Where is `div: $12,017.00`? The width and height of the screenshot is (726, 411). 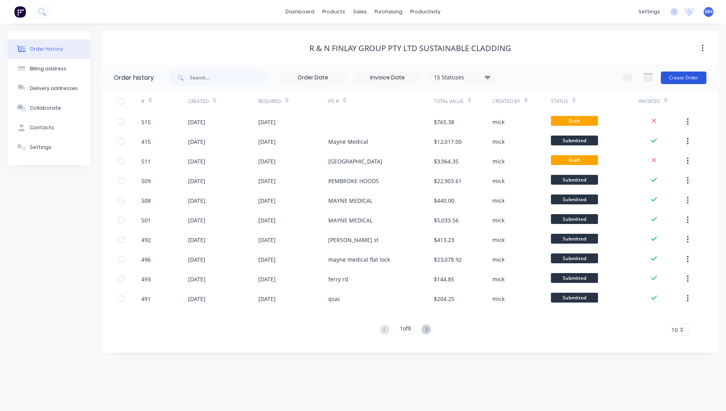
div: $12,017.00 is located at coordinates (448, 141).